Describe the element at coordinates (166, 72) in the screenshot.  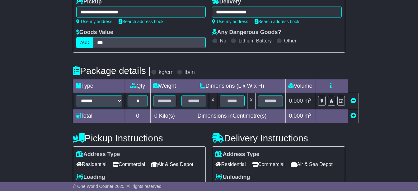
I see `label: kg/cm` at that location.